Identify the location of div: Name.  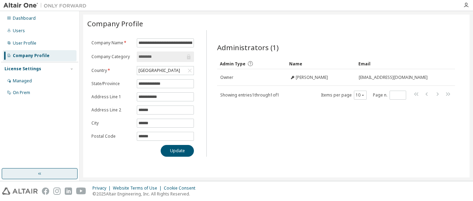
(321, 64).